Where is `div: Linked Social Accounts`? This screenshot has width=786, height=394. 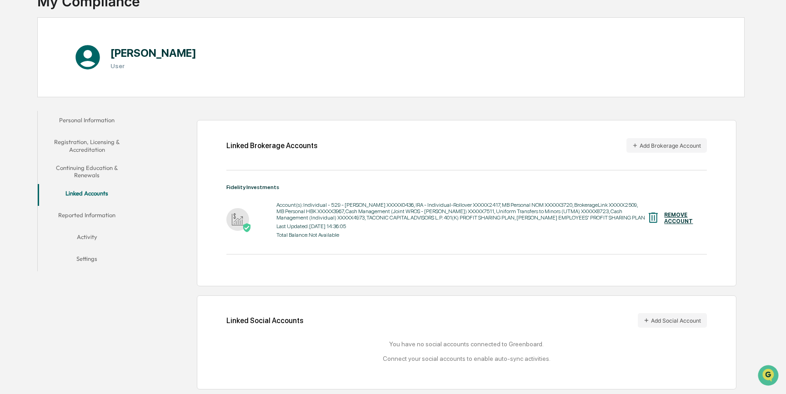 div: Linked Social Accounts is located at coordinates (467, 321).